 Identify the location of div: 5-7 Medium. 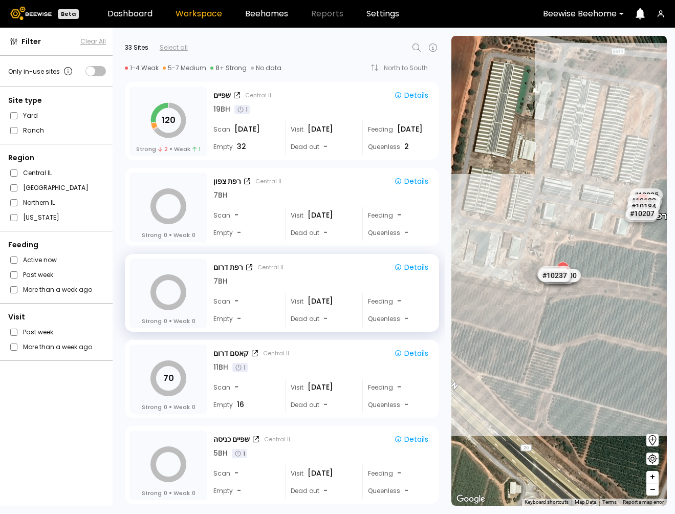
(184, 68).